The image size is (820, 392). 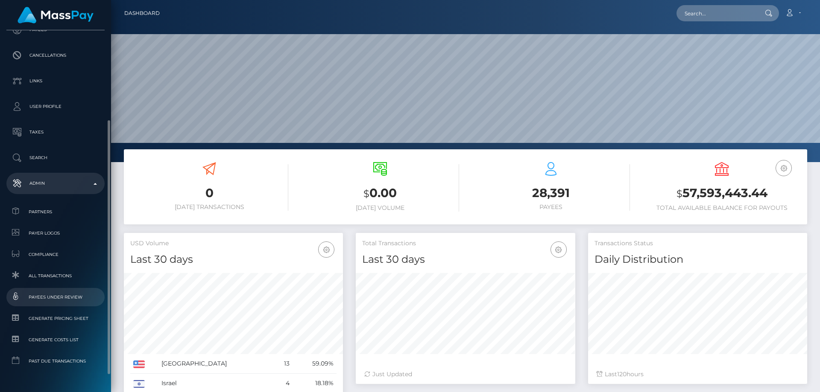 I want to click on h3: 0, so click(x=209, y=193).